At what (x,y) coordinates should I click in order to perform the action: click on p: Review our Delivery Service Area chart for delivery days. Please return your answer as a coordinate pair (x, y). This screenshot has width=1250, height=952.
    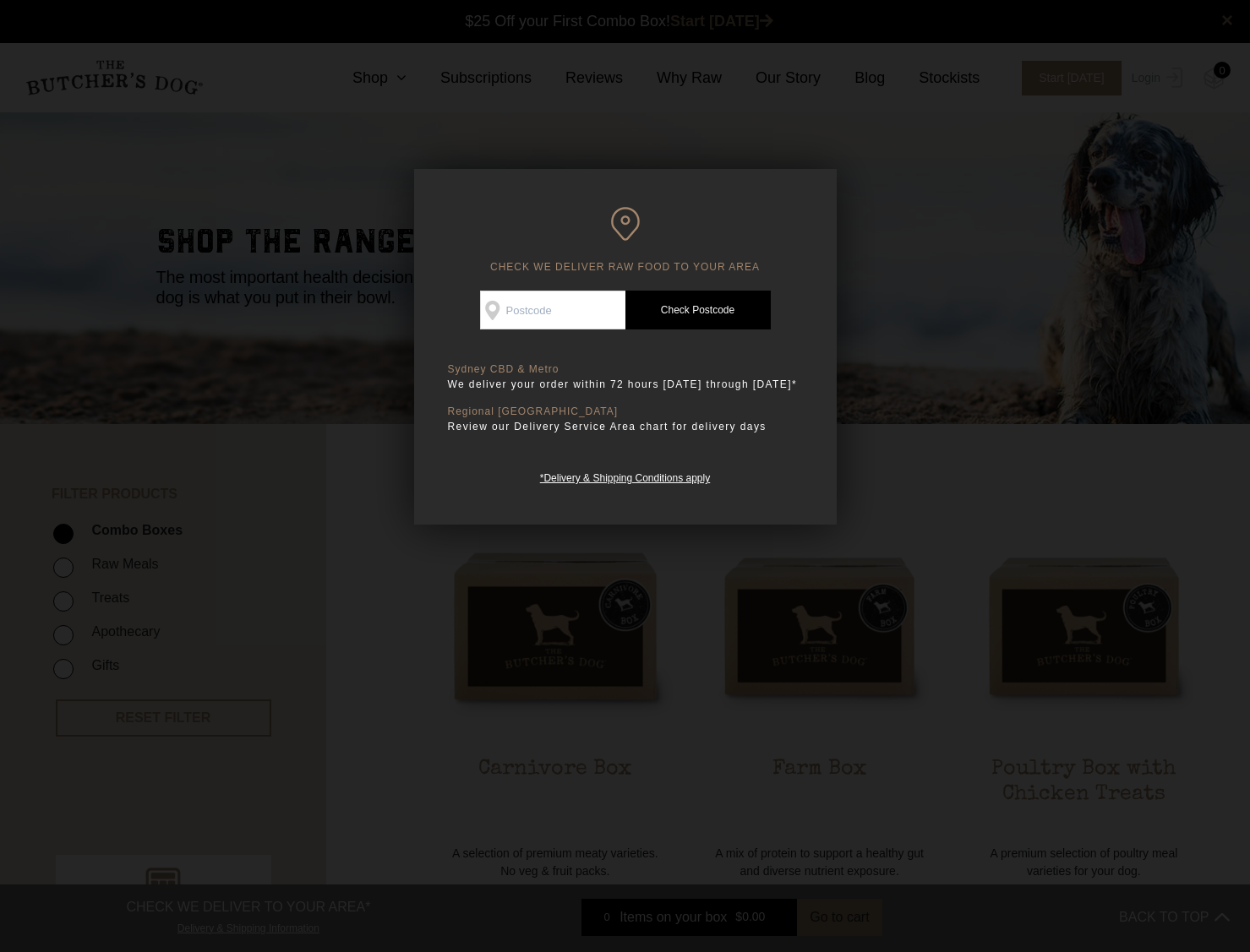
    Looking at the image, I should click on (625, 427).